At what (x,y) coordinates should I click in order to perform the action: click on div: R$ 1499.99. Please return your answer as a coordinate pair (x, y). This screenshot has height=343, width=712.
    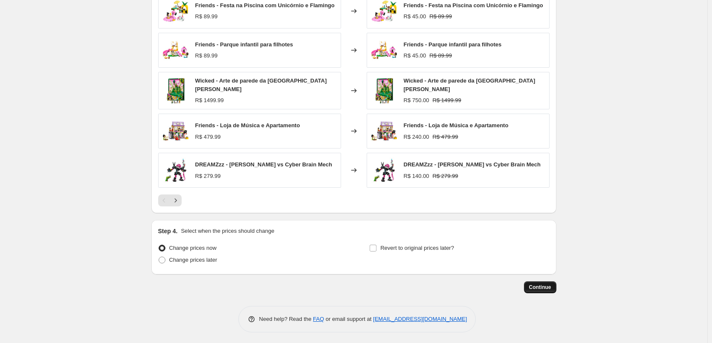
    Looking at the image, I should click on (209, 101).